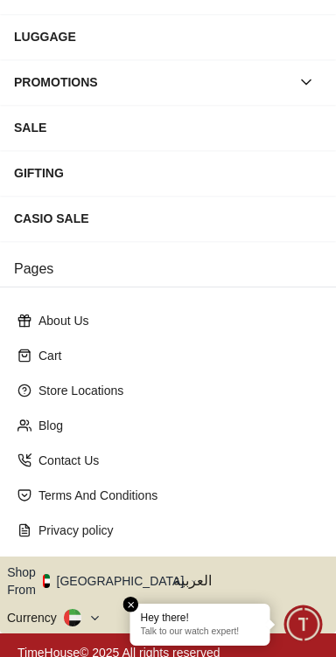 This screenshot has width=336, height=657. Describe the element at coordinates (168, 128) in the screenshot. I see `div: SALE` at that location.